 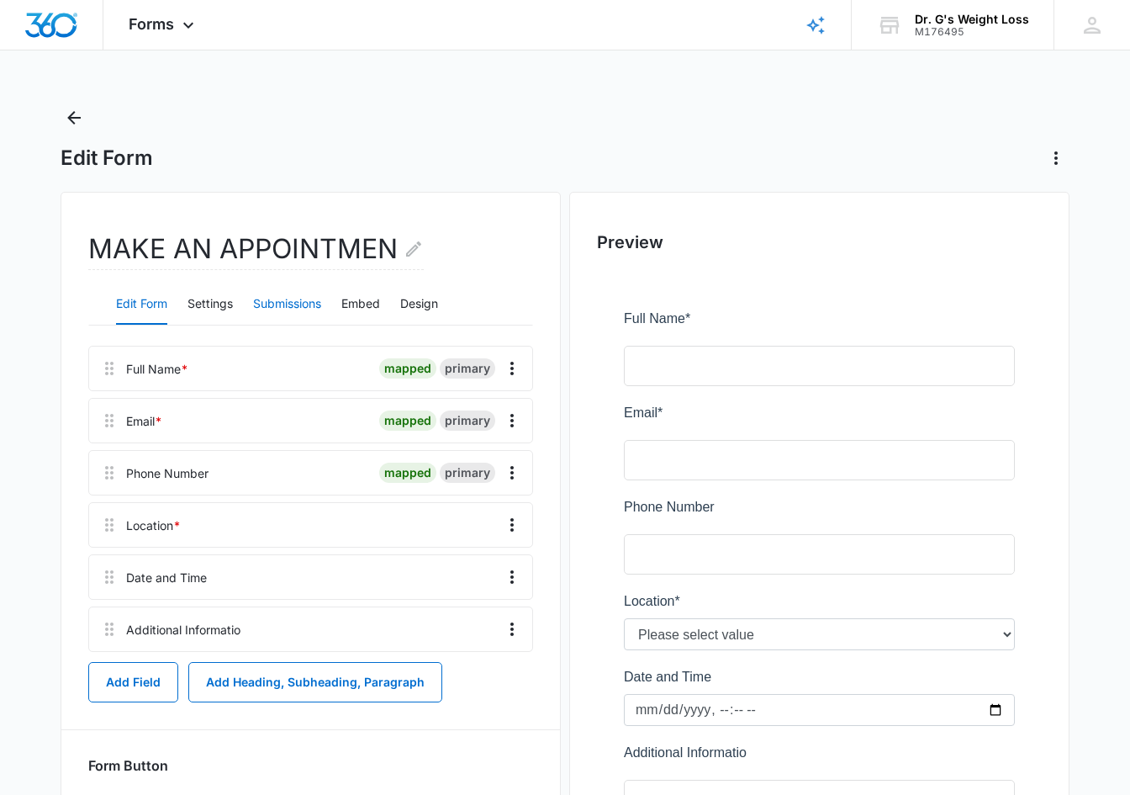 I want to click on div: Additional Informatio, so click(x=183, y=629).